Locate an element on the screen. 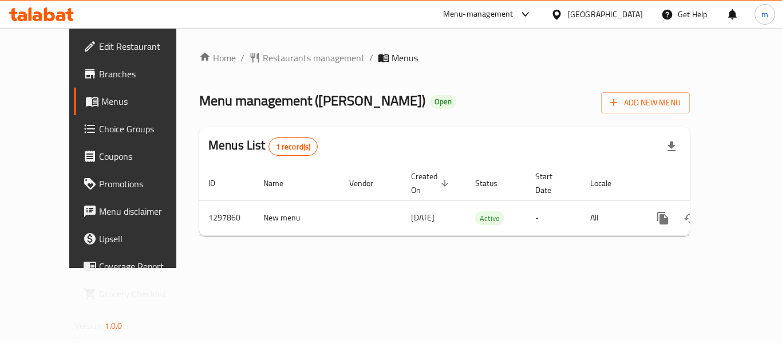 The image size is (782, 343). span: ID is located at coordinates (219, 183).